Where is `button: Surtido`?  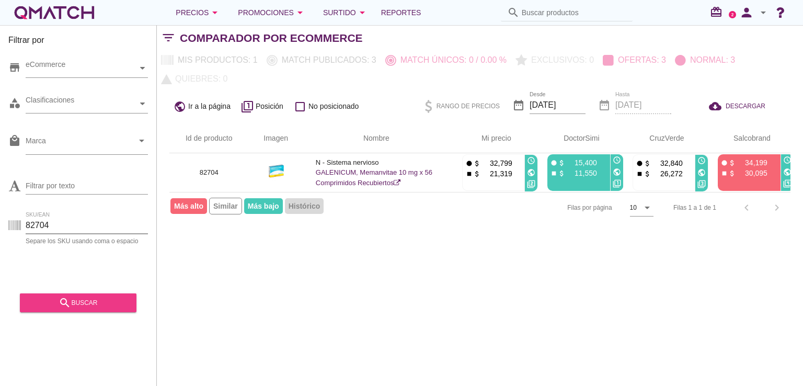
button: Surtido is located at coordinates (345, 13).